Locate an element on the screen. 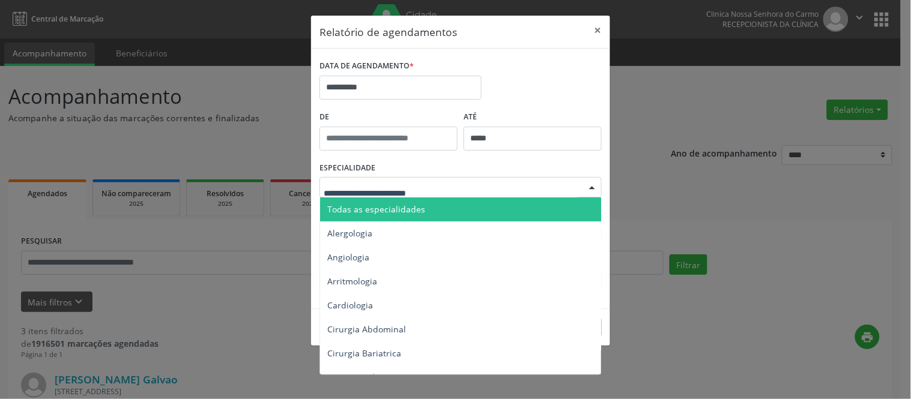 The height and width of the screenshot is (399, 911). span: Arritmologia is located at coordinates (352, 281).